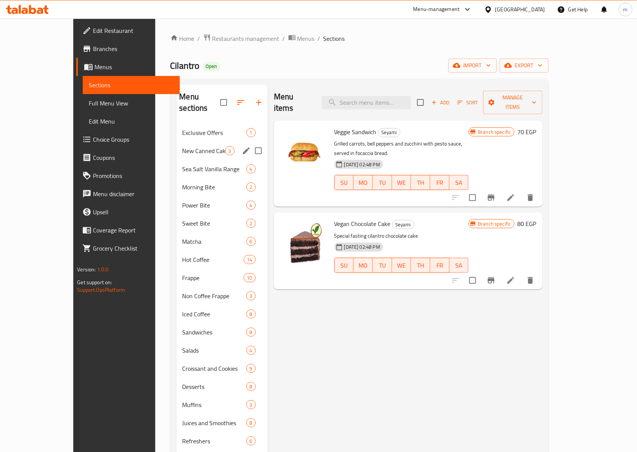  I want to click on span: 3, so click(251, 404).